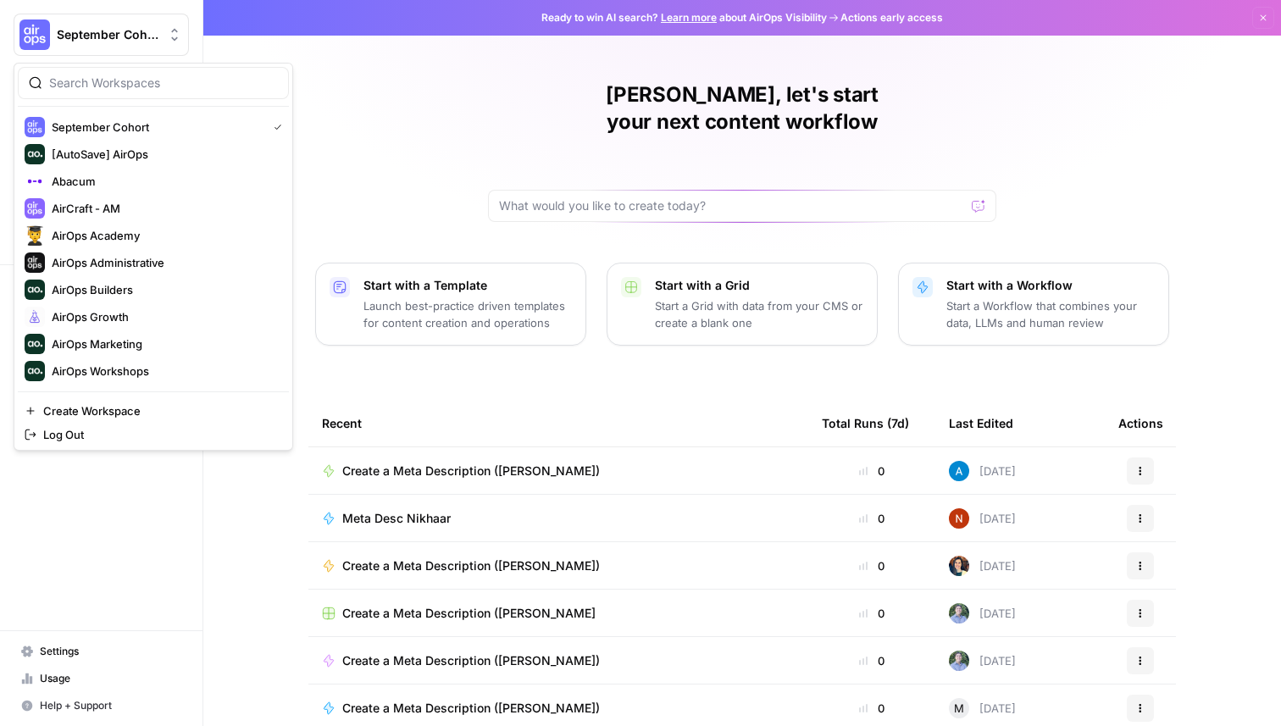 This screenshot has height=726, width=1281. Describe the element at coordinates (164, 263) in the screenshot. I see `span: AirOps Administrative` at that location.